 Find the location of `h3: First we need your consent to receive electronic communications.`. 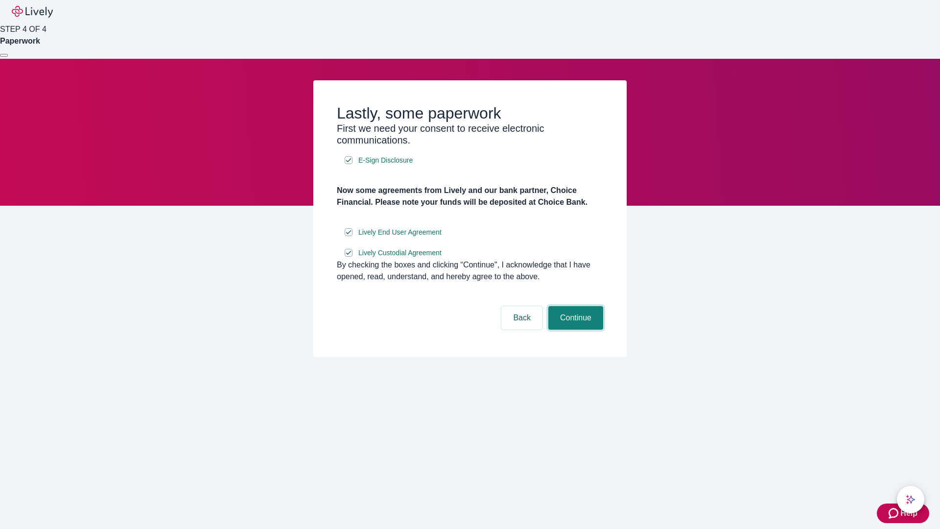

h3: First we need your consent to receive electronic communications. is located at coordinates (470, 134).